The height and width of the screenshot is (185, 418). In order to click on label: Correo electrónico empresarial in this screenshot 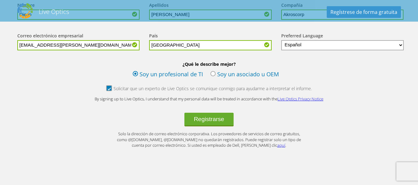, I will do `click(50, 36)`.